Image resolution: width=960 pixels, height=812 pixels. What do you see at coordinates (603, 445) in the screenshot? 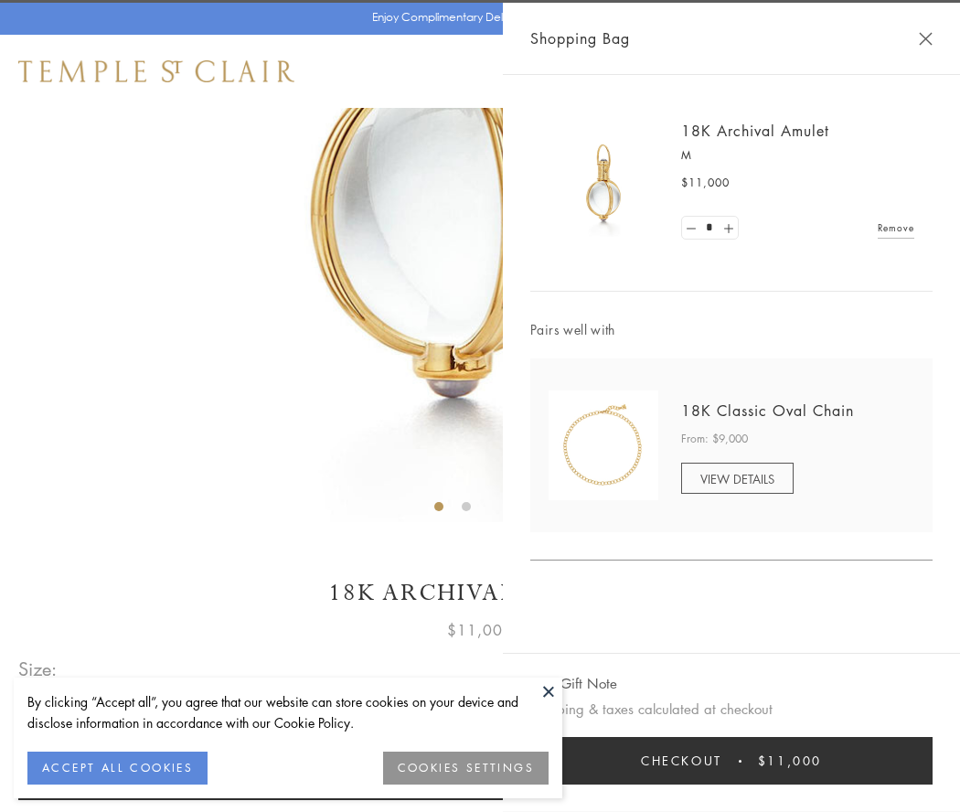
I see `img: N88865-OV18` at bounding box center [603, 445].